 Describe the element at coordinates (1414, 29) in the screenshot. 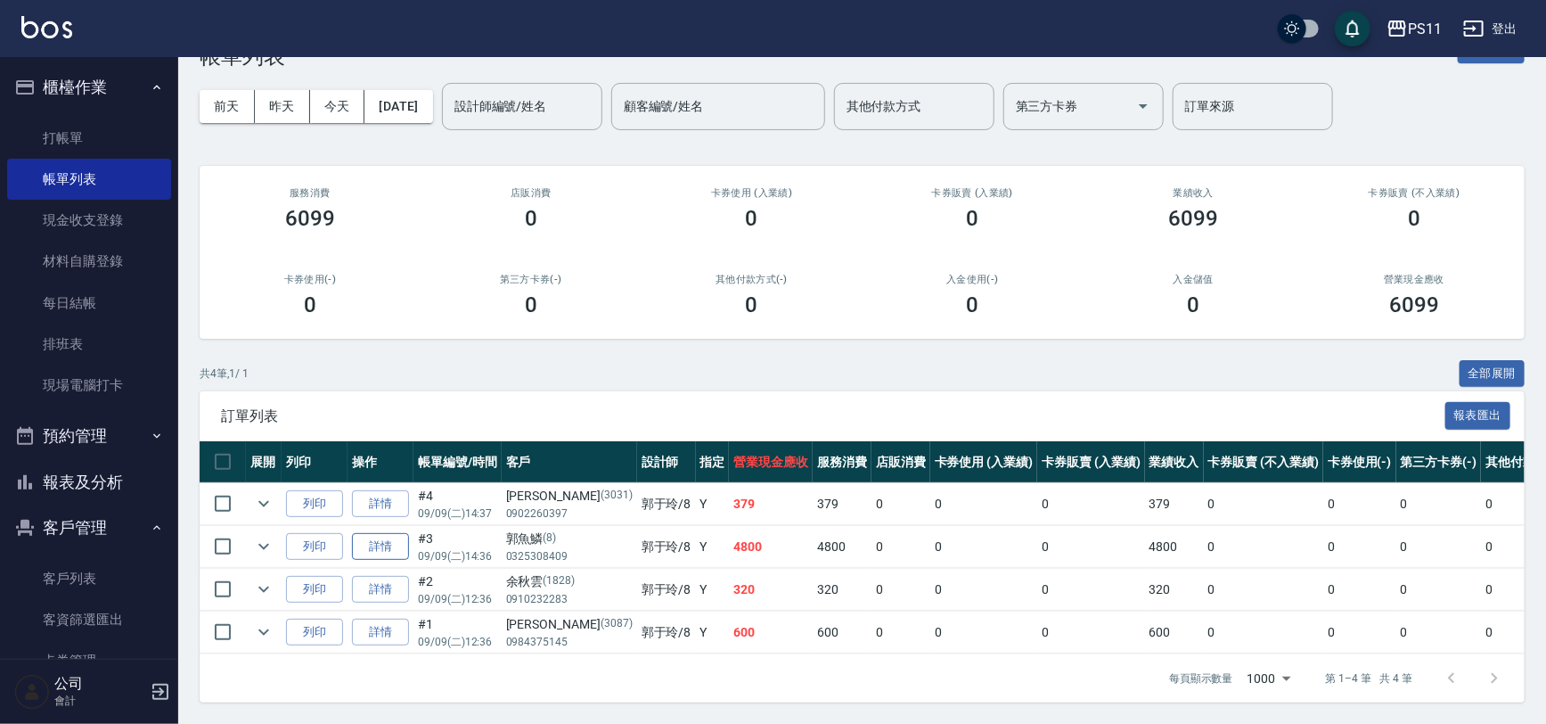

I see `button: PS11` at that location.